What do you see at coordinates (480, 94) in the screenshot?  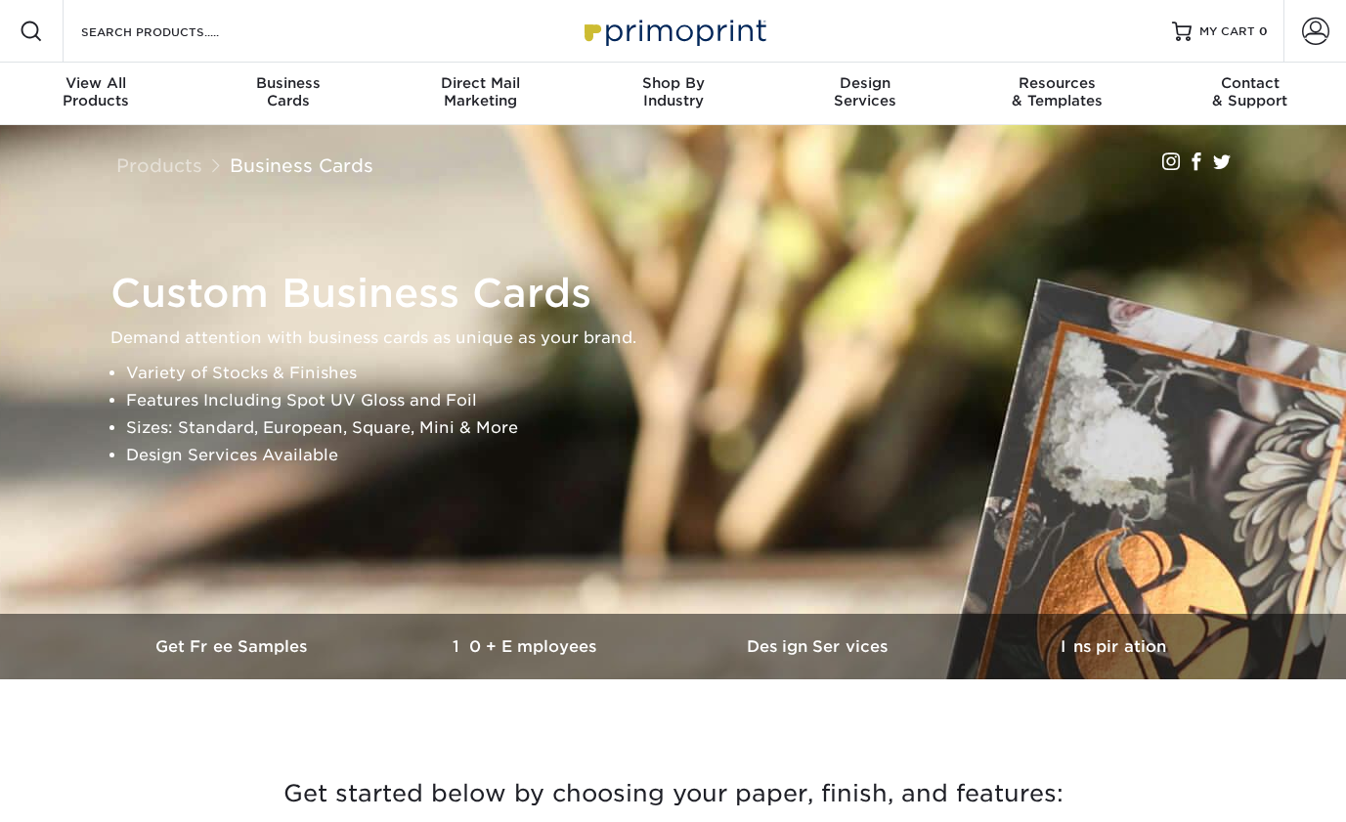 I see `a: Direct MailMarketing` at bounding box center [480, 94].